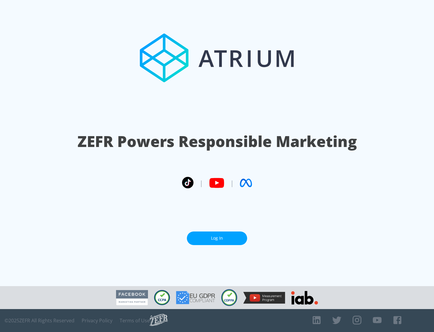 The width and height of the screenshot is (434, 332). What do you see at coordinates (217, 238) in the screenshot?
I see `a: Log In` at bounding box center [217, 238].